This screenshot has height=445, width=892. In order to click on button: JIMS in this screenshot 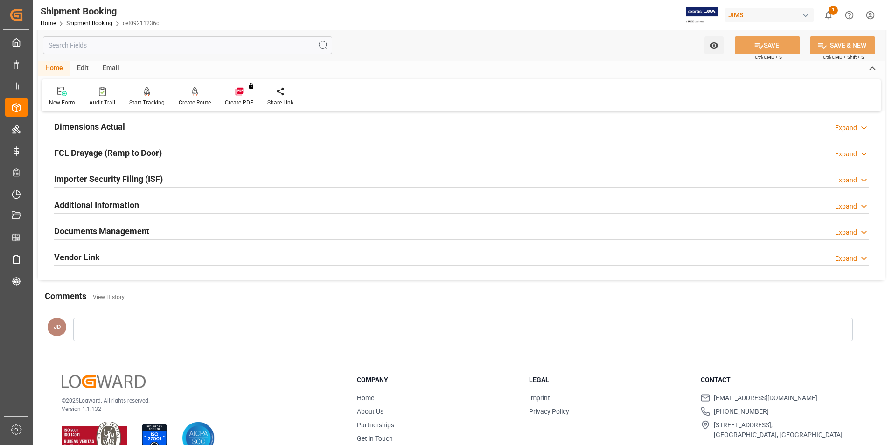, I will do `click(771, 15)`.